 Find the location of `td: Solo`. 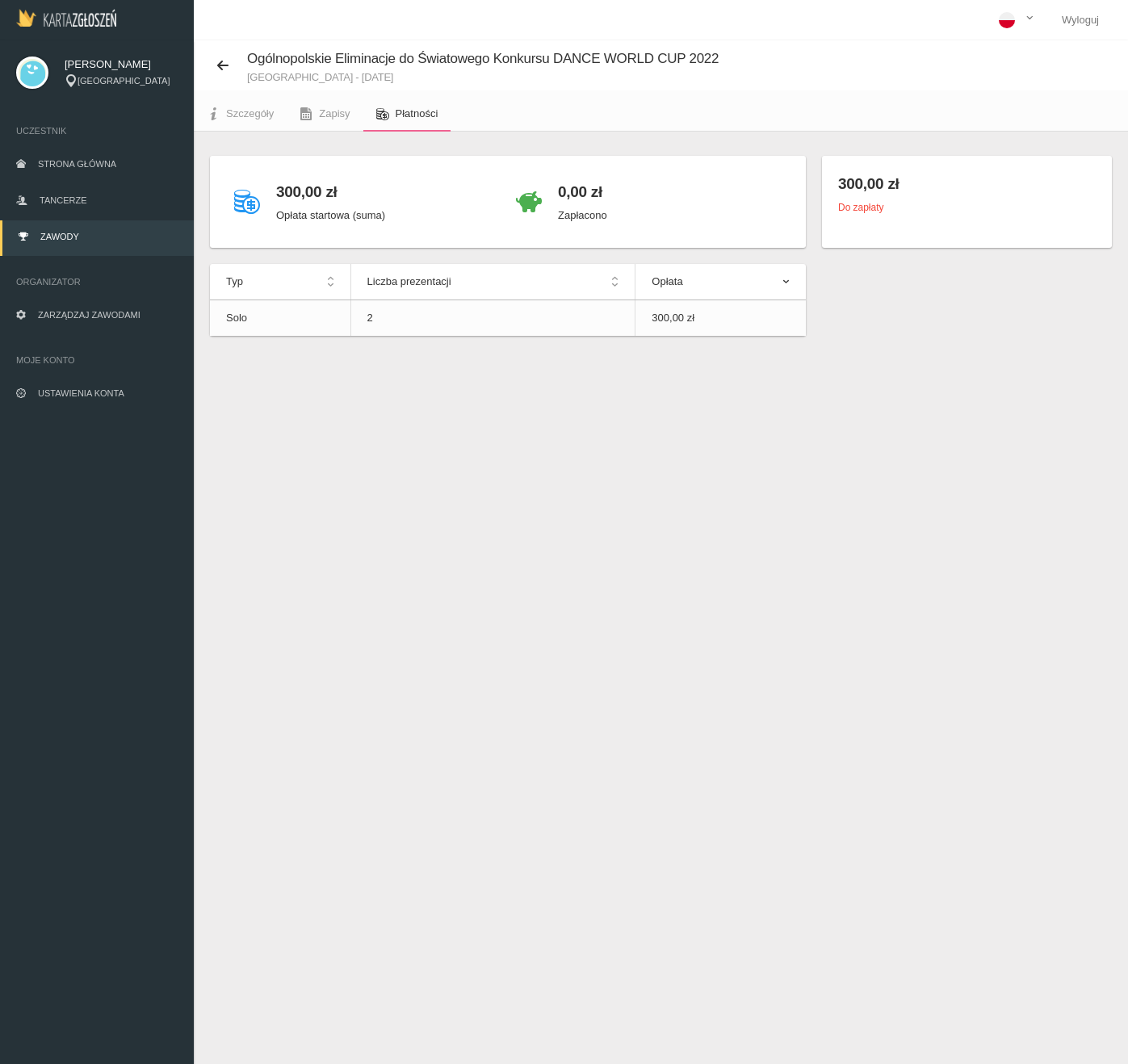

td: Solo is located at coordinates (281, 318).